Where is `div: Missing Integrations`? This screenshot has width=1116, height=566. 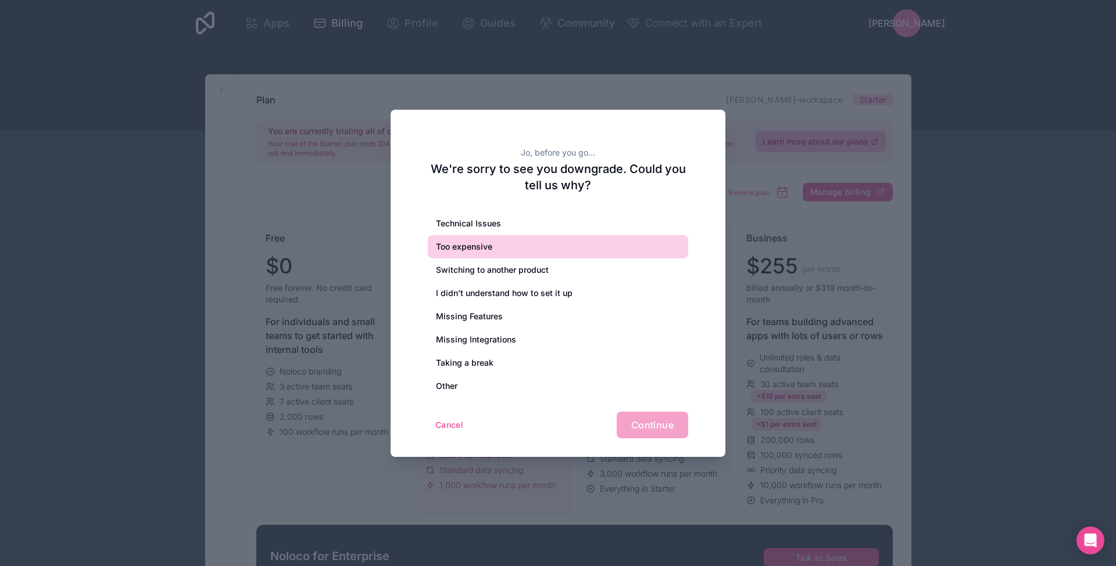
div: Missing Integrations is located at coordinates (558, 340).